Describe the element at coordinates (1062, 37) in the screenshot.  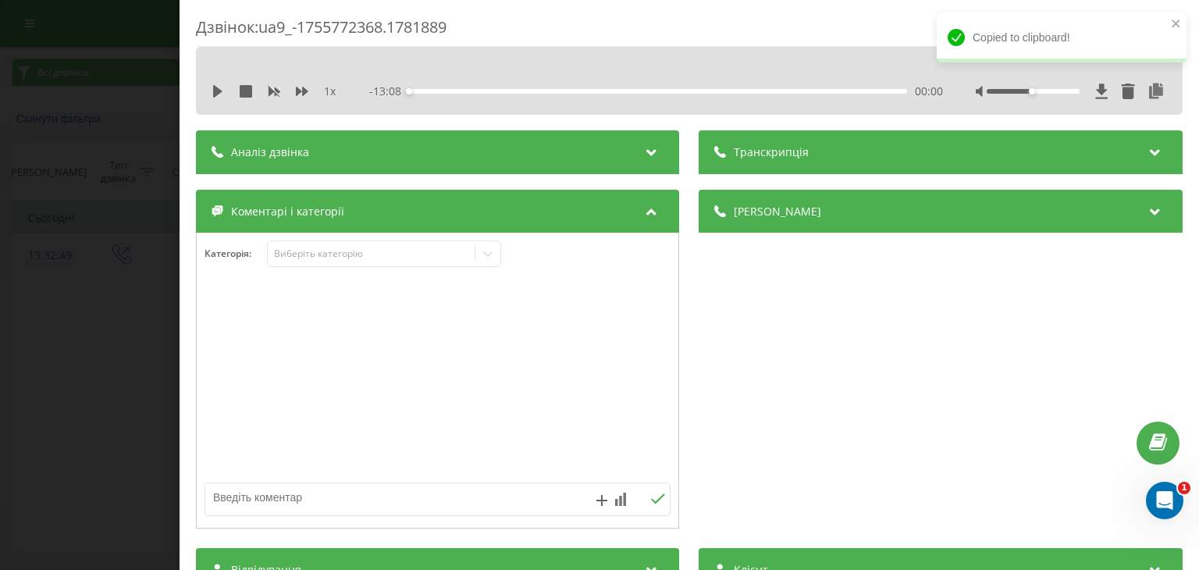
I see `div: Copied to clipboard!` at that location.